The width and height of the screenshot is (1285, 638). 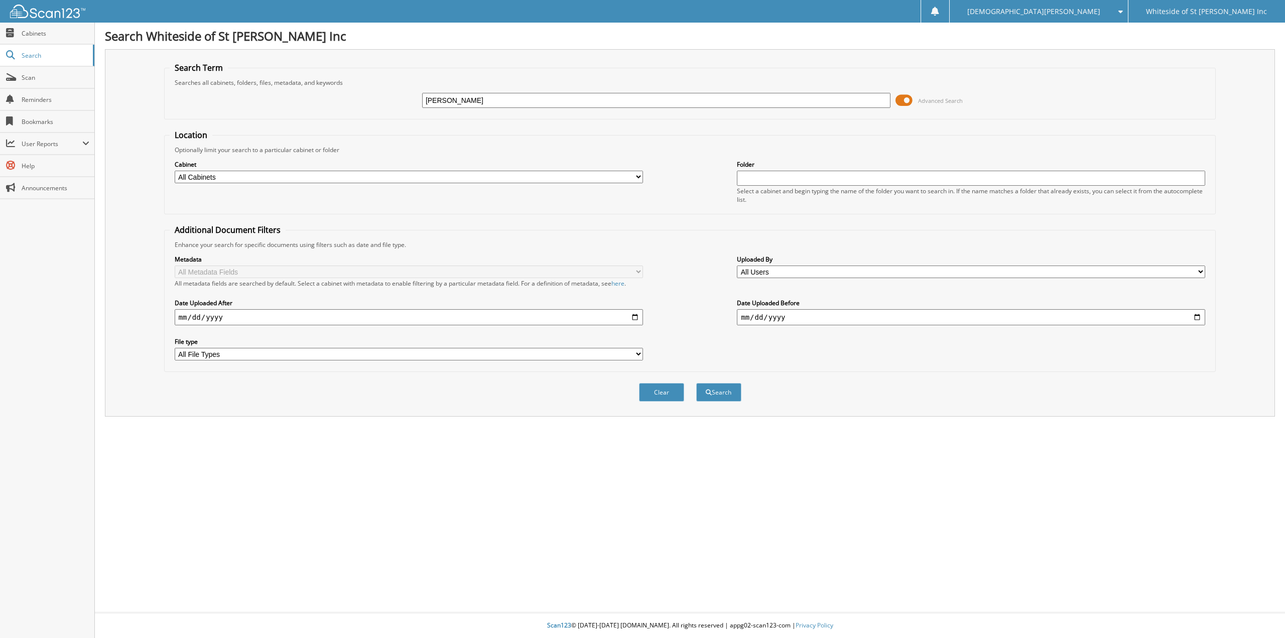 What do you see at coordinates (690, 244) in the screenshot?
I see `div: Enhance your search for specific documents using filters such as date and file type.` at bounding box center [690, 244].